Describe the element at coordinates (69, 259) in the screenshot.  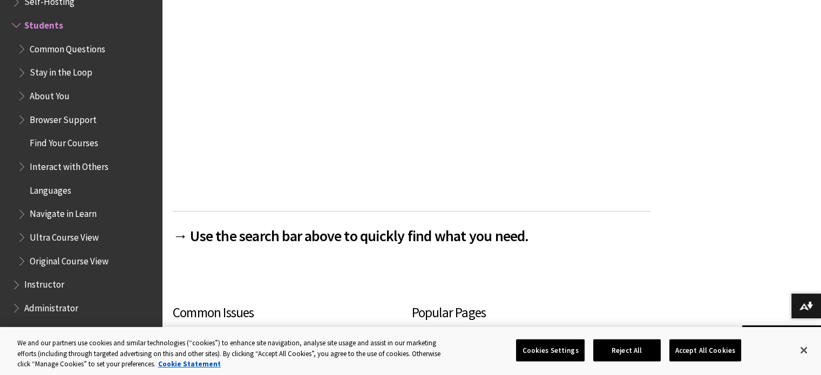
I see `span: Original Course View` at that location.